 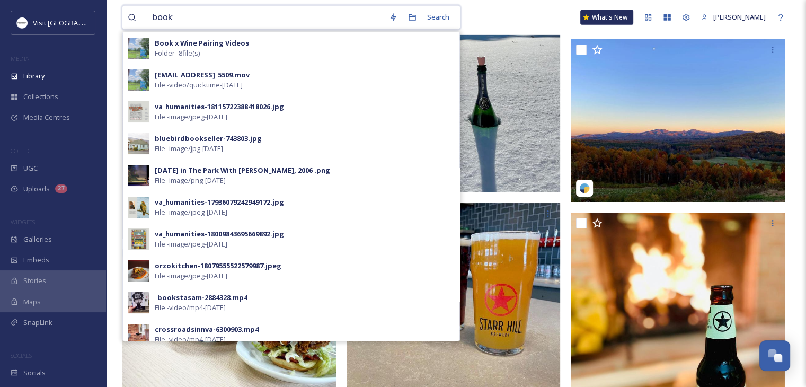 What do you see at coordinates (21, 355) in the screenshot?
I see `span: SOCIALS` at bounding box center [21, 355].